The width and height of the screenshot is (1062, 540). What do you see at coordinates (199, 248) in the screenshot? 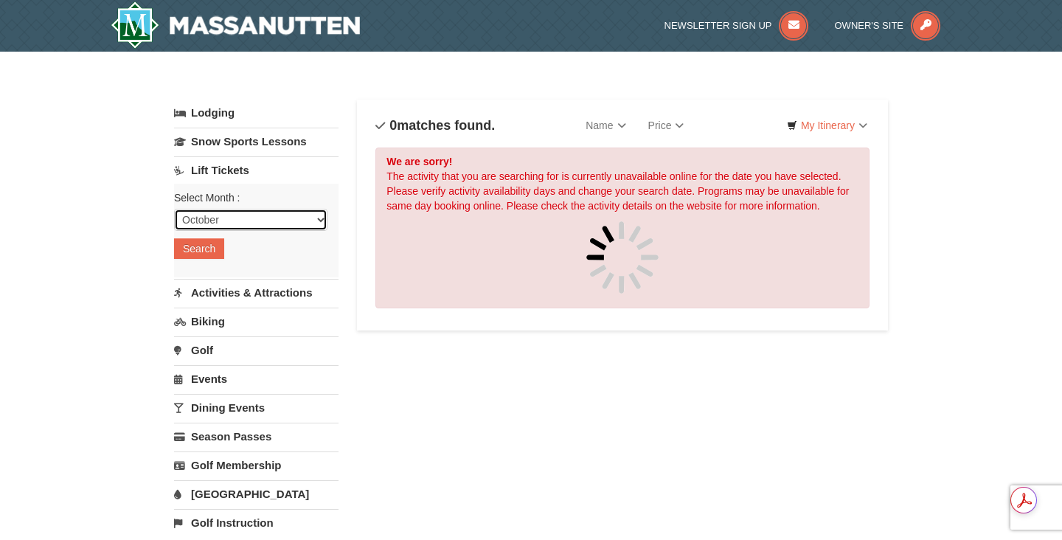
I see `button: Search` at bounding box center [199, 248].